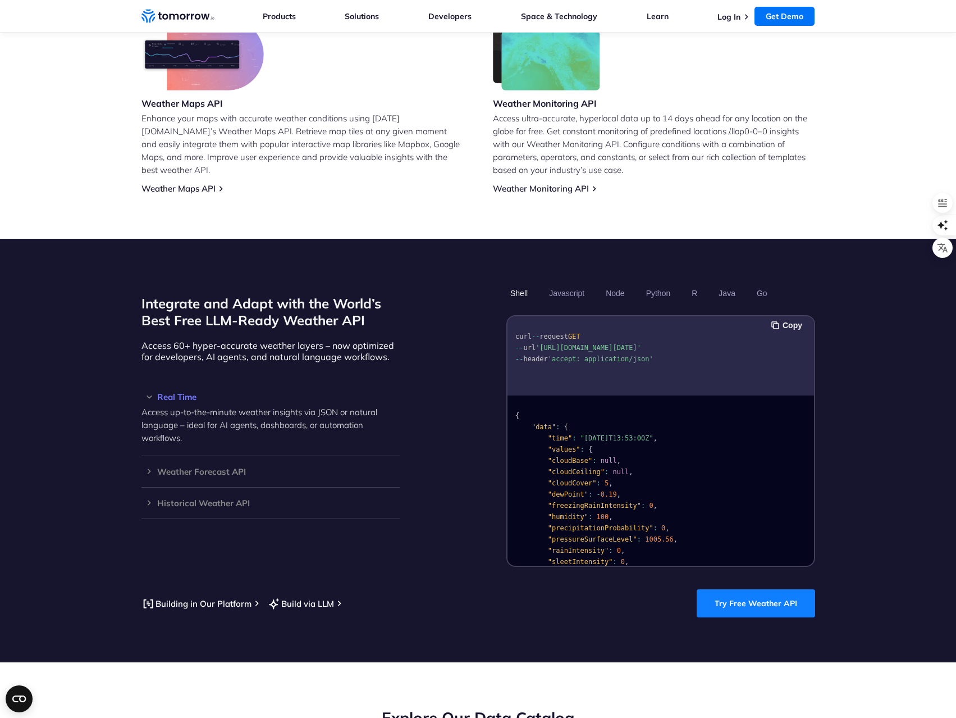  I want to click on button: Python, so click(658, 293).